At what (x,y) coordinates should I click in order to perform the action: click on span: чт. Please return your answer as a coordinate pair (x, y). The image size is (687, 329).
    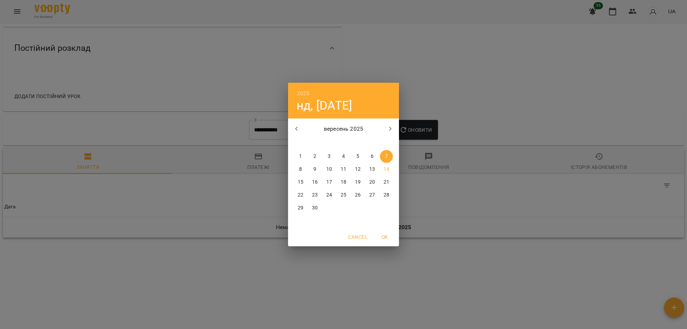
    Looking at the image, I should click on (344, 143).